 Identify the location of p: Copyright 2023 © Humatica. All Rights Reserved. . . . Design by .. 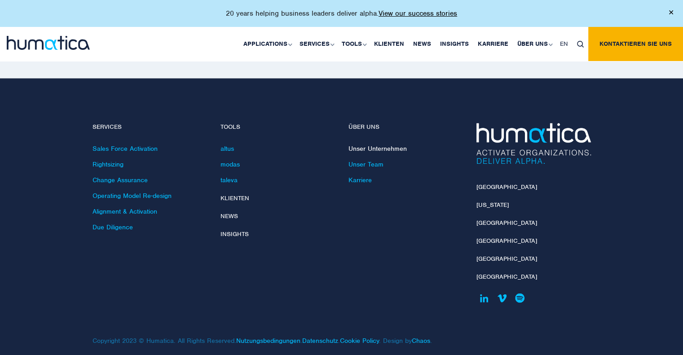
(278, 332).